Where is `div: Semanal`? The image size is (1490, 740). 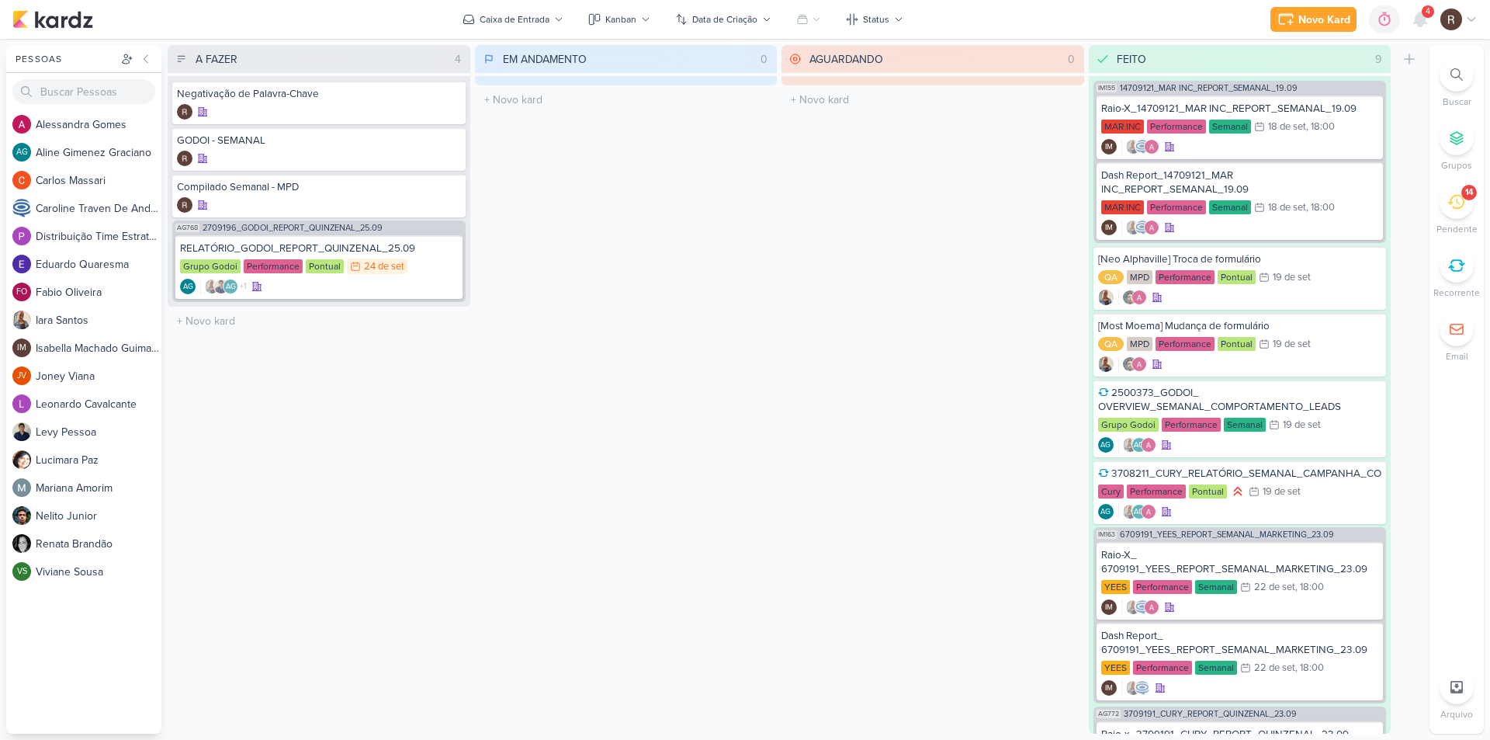 div: Semanal is located at coordinates (1245, 425).